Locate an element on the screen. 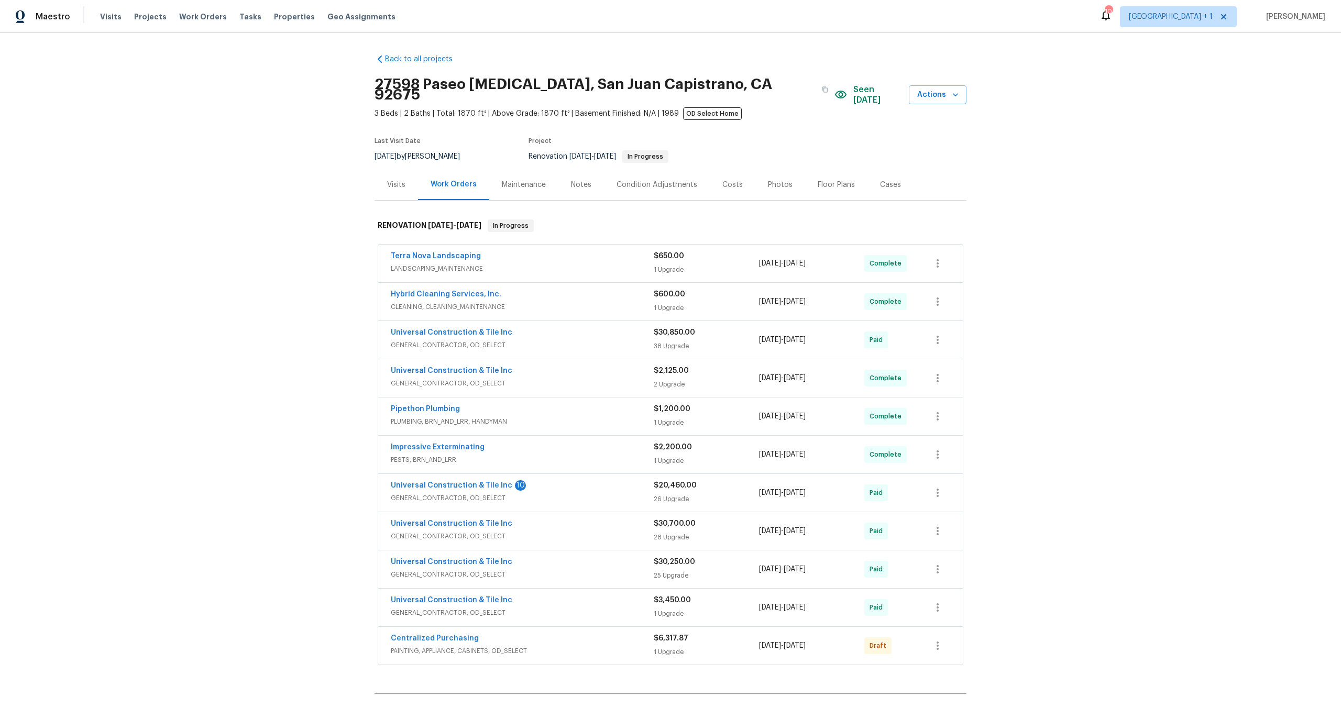 The height and width of the screenshot is (708, 1341). span: $2,125.00 is located at coordinates (671, 371).